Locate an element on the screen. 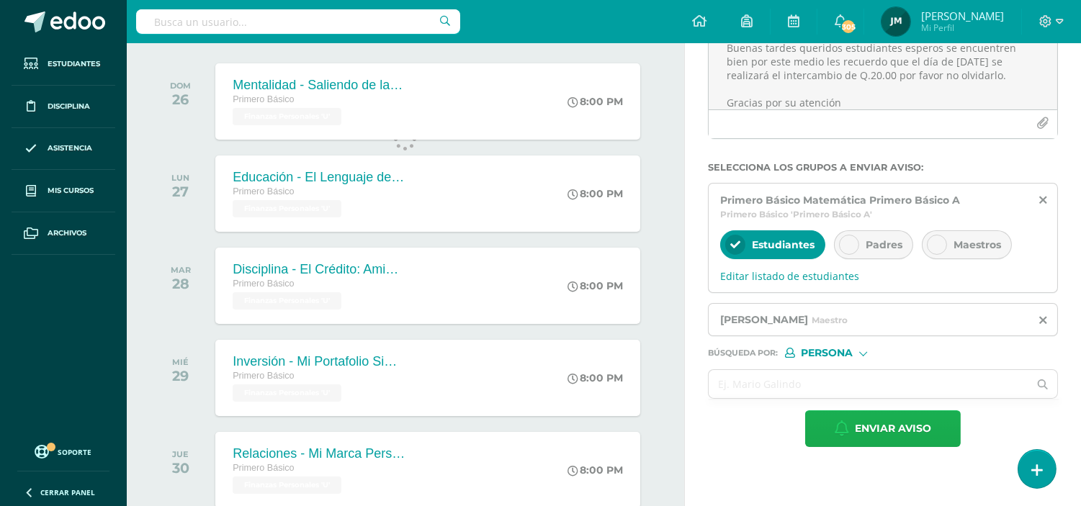  div: 28 is located at coordinates (181, 284).